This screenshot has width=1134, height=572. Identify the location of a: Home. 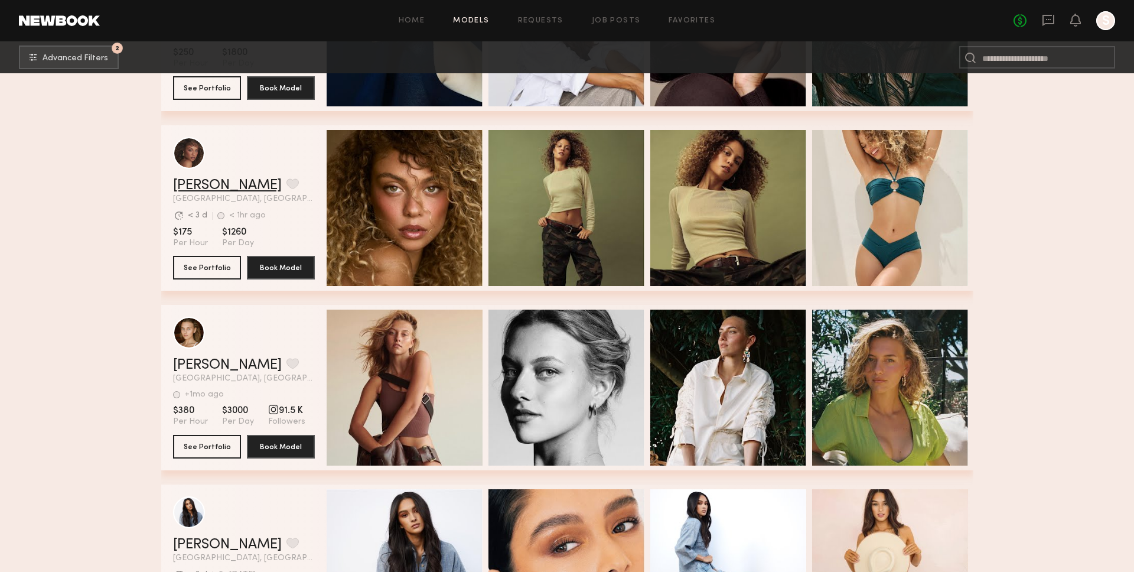
(412, 21).